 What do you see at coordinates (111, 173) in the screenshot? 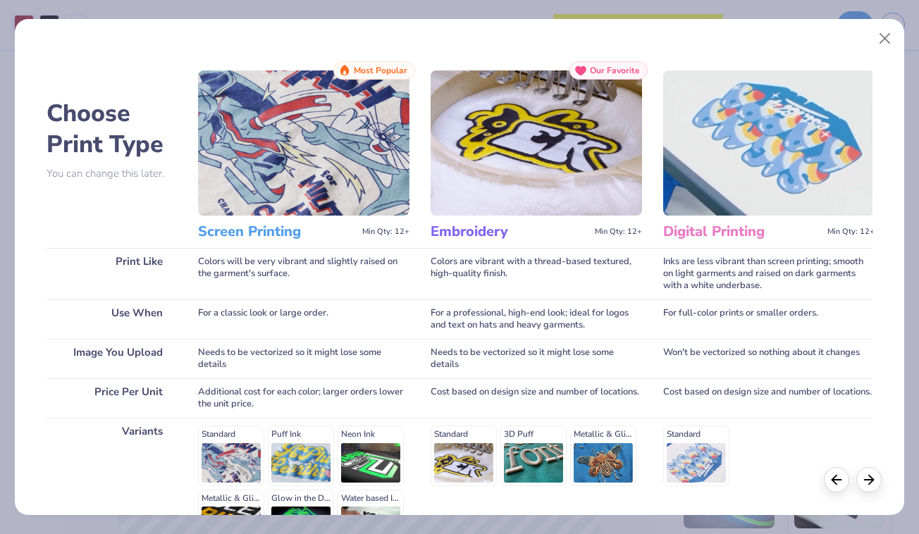
I see `p: You can change this later.` at bounding box center [111, 173].